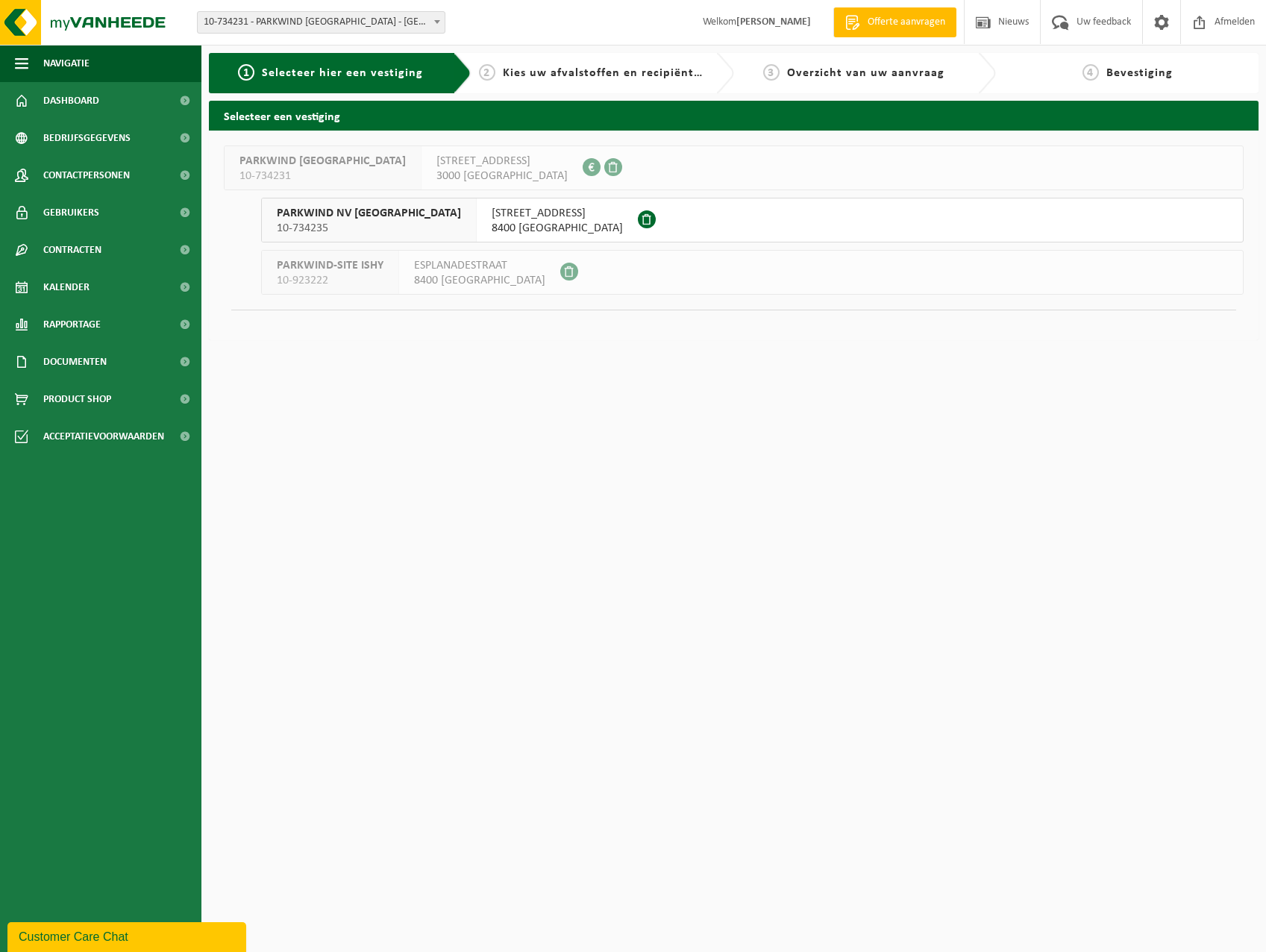 The image size is (1266, 952). What do you see at coordinates (330, 266) in the screenshot?
I see `span: PARKWIND-SITE ISHY` at bounding box center [330, 266].